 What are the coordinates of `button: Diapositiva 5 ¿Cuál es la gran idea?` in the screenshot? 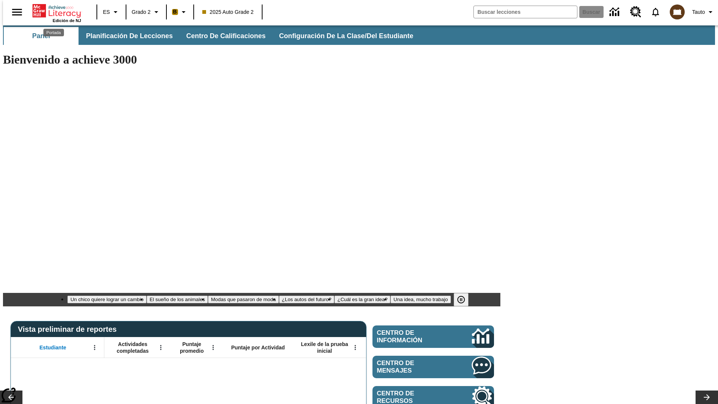 It's located at (363, 299).